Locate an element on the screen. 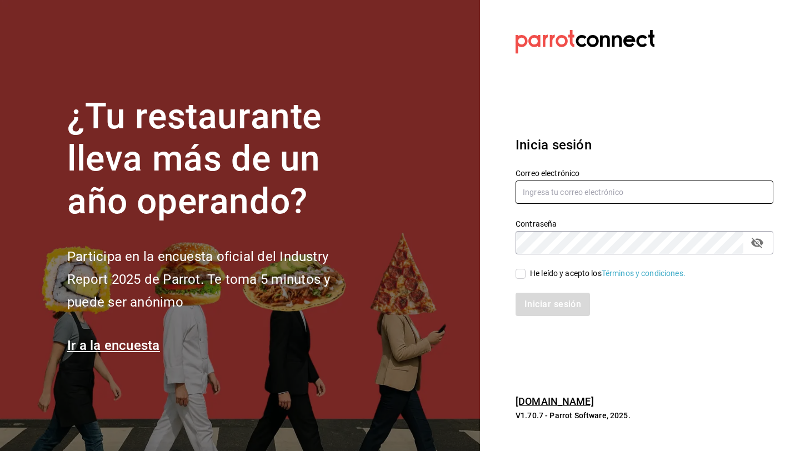 This screenshot has width=800, height=451. button: passwordField is located at coordinates (757, 243).